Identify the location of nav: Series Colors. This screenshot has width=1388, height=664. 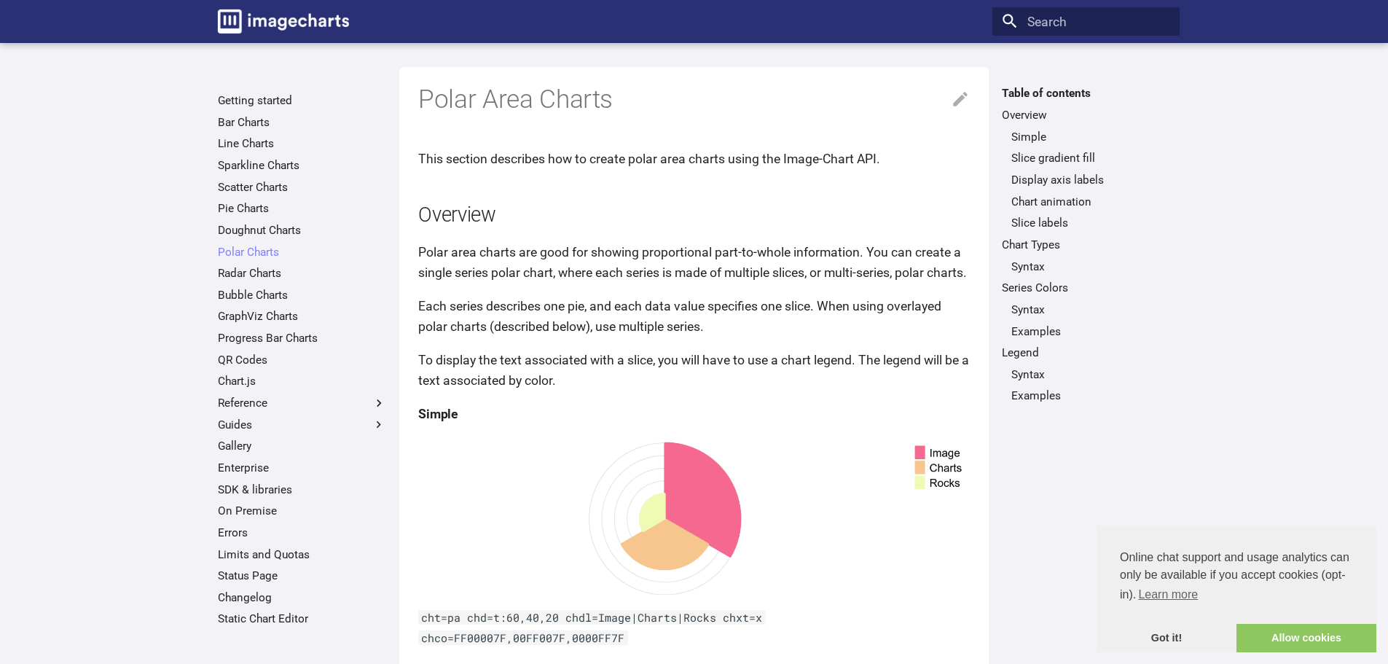
(1086, 321).